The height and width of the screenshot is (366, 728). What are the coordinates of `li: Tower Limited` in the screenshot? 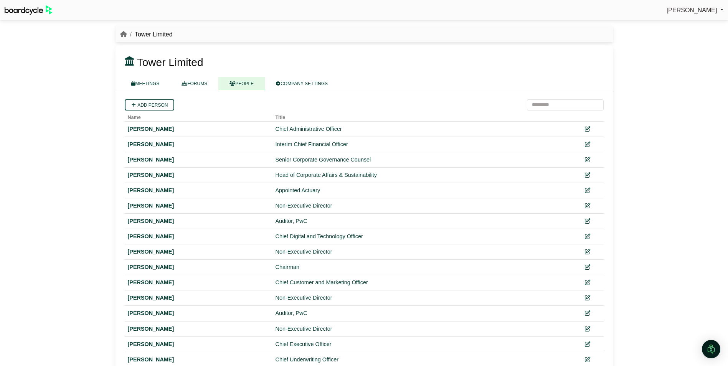 It's located at (150, 35).